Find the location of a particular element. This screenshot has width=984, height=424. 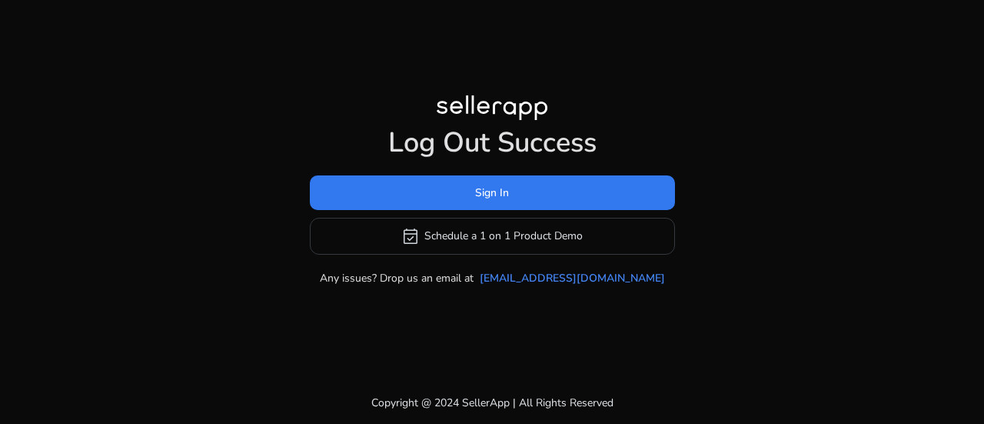

button: event_availableSchedule a 1 on 1 Product Demo is located at coordinates (492, 236).